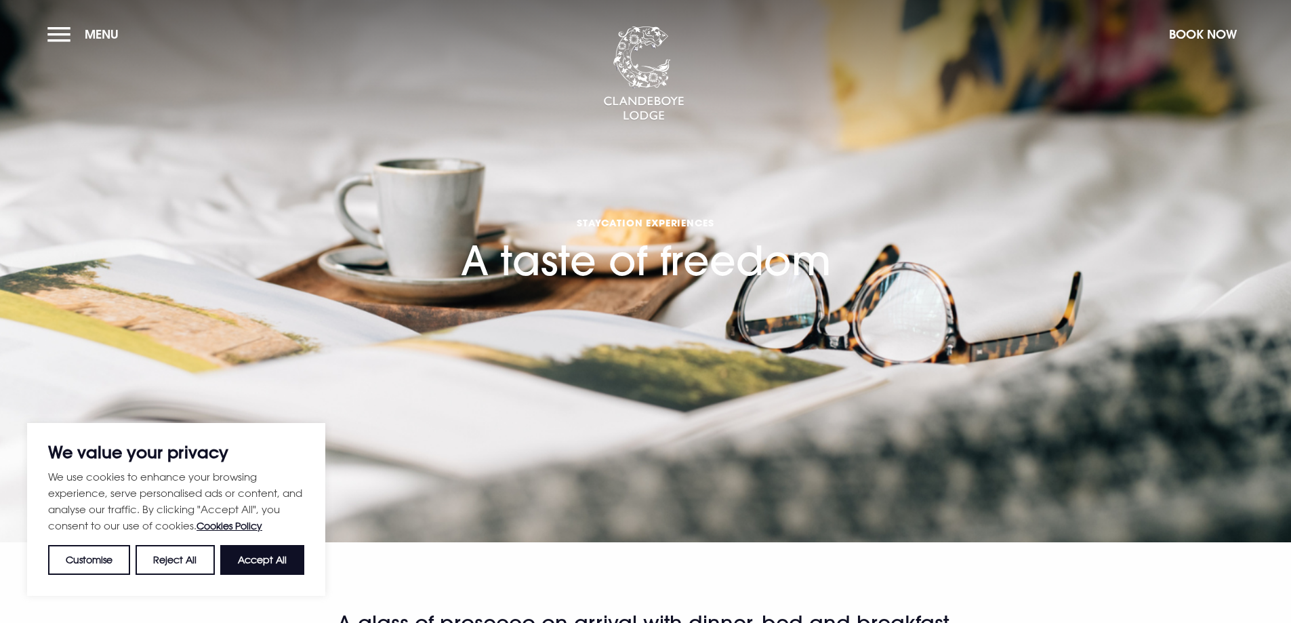 The width and height of the screenshot is (1291, 623). Describe the element at coordinates (644, 74) in the screenshot. I see `img: Clandeboye Lodge` at that location.